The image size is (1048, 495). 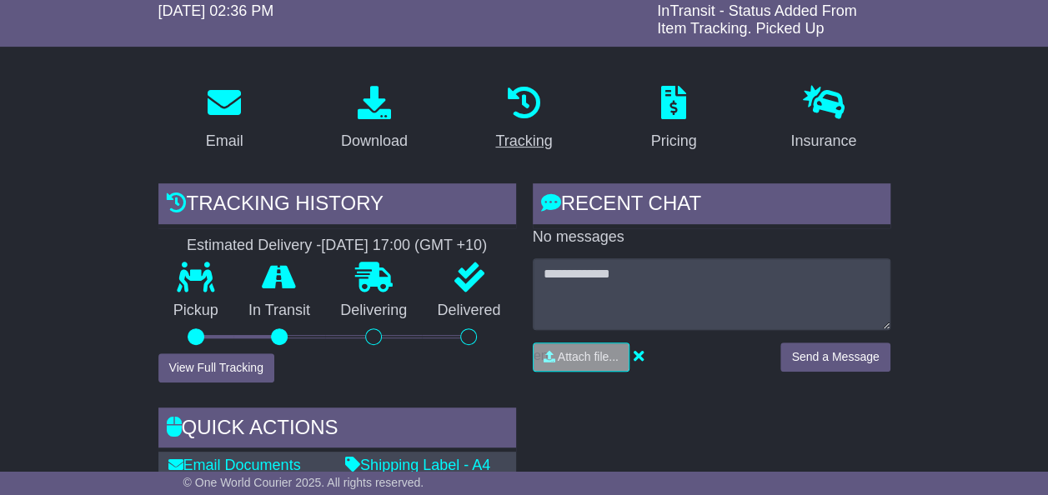 I want to click on div: Pricing, so click(x=673, y=141).